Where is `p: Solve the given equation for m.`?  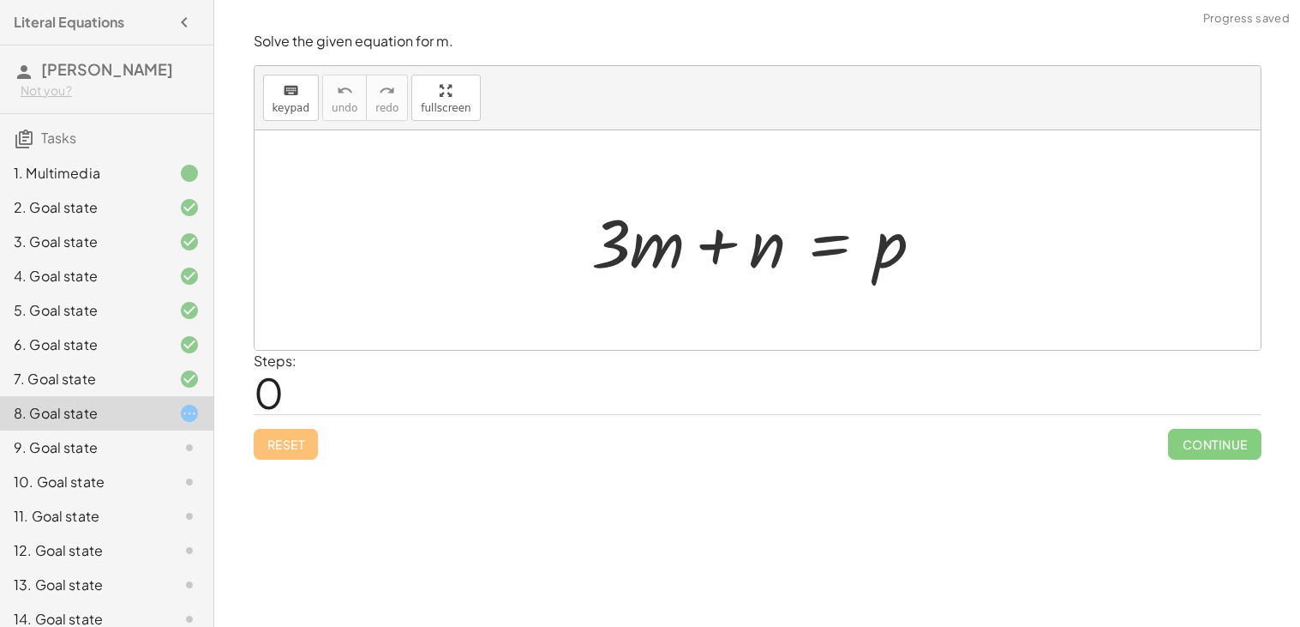 p: Solve the given equation for m. is located at coordinates (758, 41).